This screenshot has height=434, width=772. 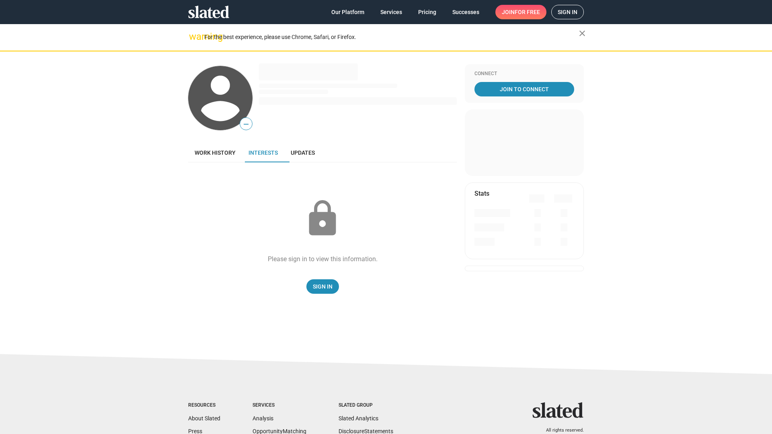 I want to click on span: Successes, so click(x=466, y=12).